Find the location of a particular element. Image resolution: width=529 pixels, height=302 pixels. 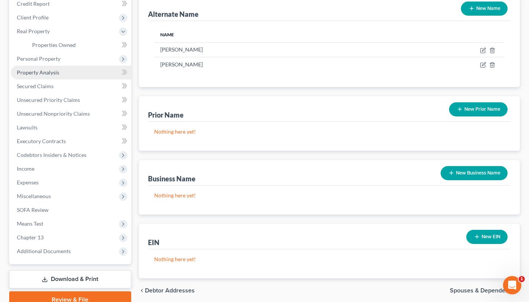

button: New Prior Name is located at coordinates (478, 109).